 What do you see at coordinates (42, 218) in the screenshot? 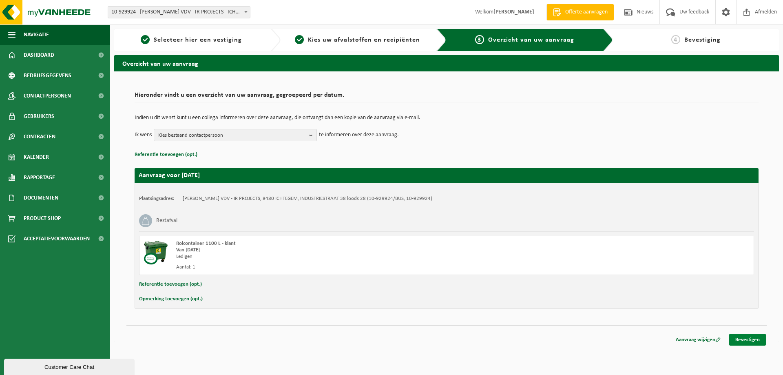
I see `span: Product Shop` at bounding box center [42, 218].